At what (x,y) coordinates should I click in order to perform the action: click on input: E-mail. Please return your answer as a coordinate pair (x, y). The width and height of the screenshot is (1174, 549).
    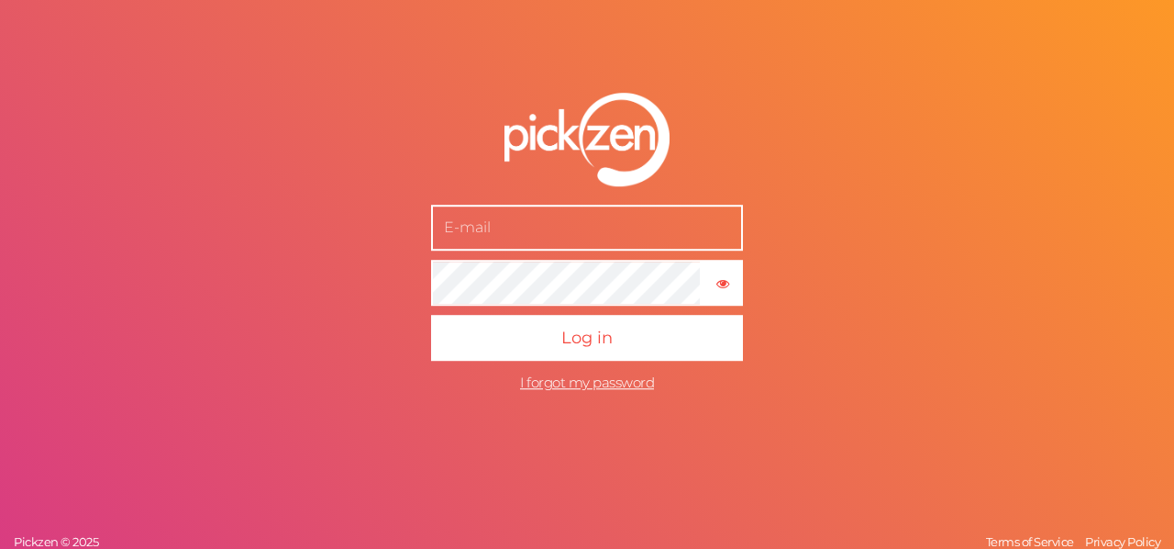
    Looking at the image, I should click on (587, 228).